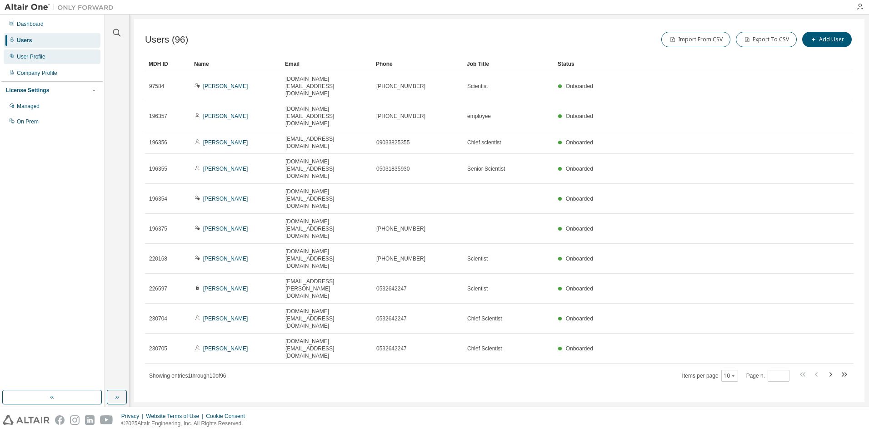 The width and height of the screenshot is (869, 433). I want to click on span: 196355, so click(158, 169).